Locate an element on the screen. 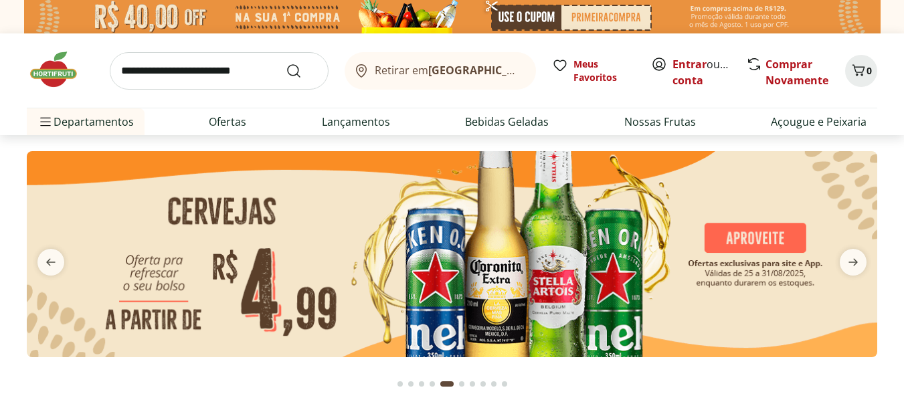 The width and height of the screenshot is (904, 406). button: Carrinho is located at coordinates (861, 71).